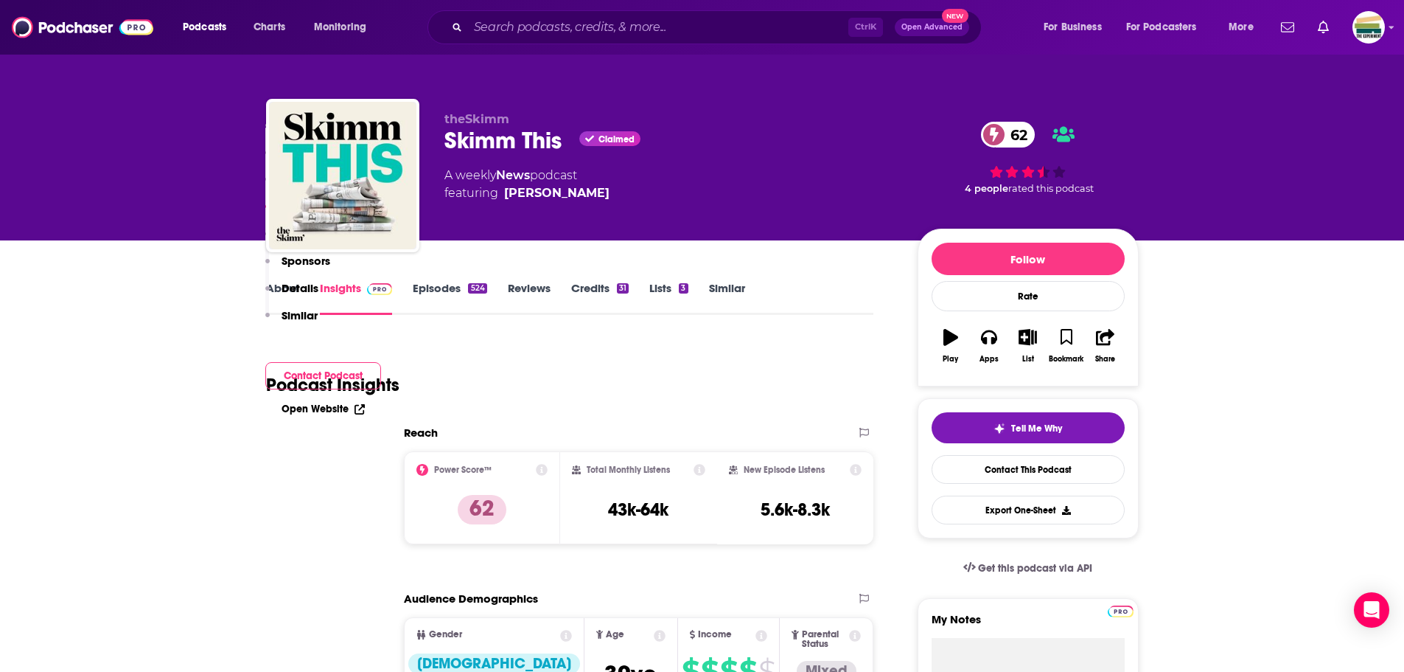  What do you see at coordinates (1066, 359) in the screenshot?
I see `div: Bookmark` at bounding box center [1066, 359].